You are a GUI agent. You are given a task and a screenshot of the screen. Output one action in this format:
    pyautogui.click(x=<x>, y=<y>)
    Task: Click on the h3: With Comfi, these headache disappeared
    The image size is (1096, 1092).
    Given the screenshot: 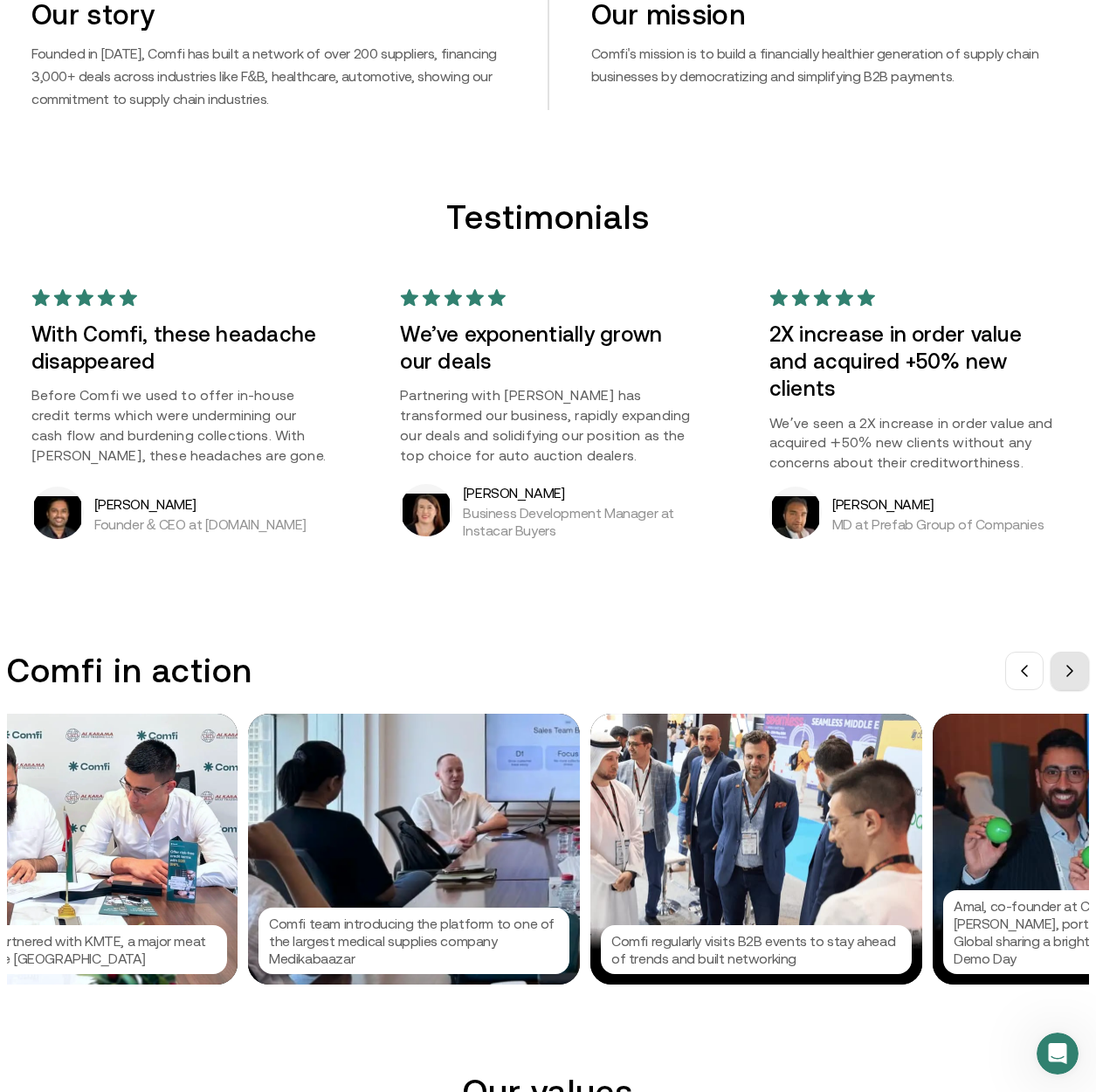 What is the action you would take?
    pyautogui.click(x=179, y=347)
    